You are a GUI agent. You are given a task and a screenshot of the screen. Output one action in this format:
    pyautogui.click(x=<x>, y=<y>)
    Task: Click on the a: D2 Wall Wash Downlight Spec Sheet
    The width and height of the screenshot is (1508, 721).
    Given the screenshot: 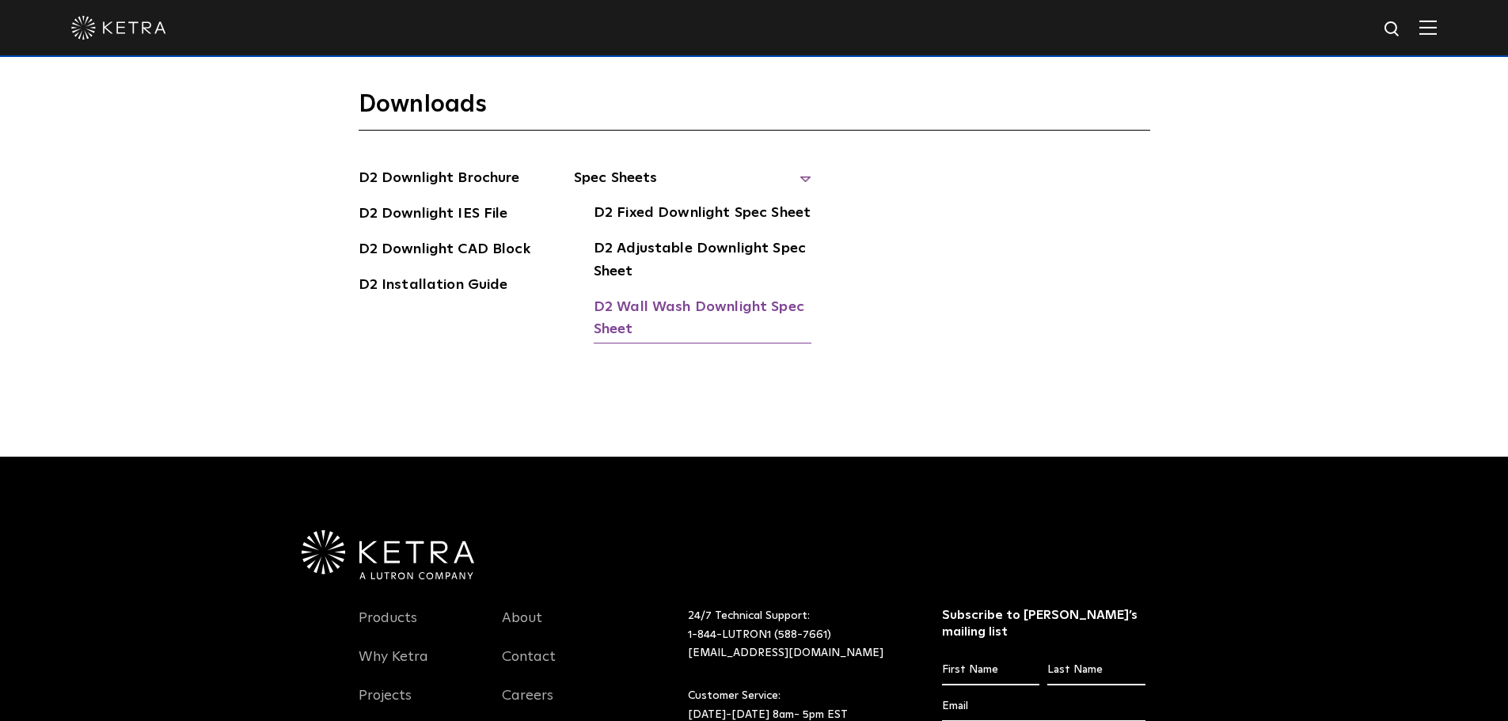 What is the action you would take?
    pyautogui.click(x=702, y=320)
    